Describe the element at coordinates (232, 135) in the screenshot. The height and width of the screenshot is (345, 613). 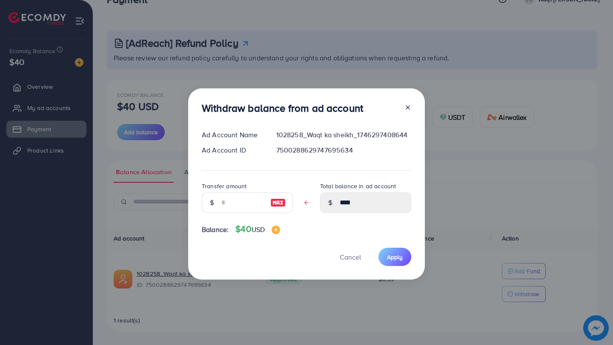
I see `div: Ad Account Name` at that location.